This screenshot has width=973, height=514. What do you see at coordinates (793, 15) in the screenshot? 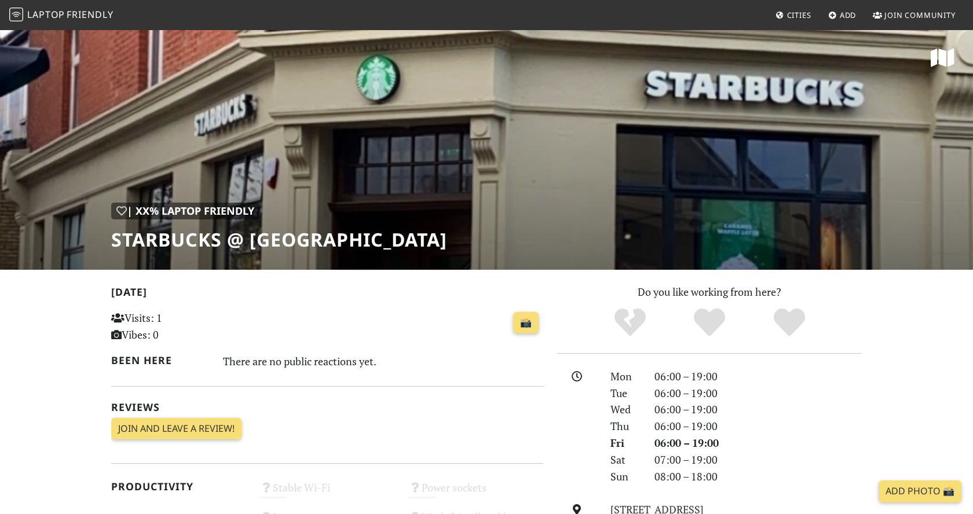
I see `a: Cities` at bounding box center [793, 15].